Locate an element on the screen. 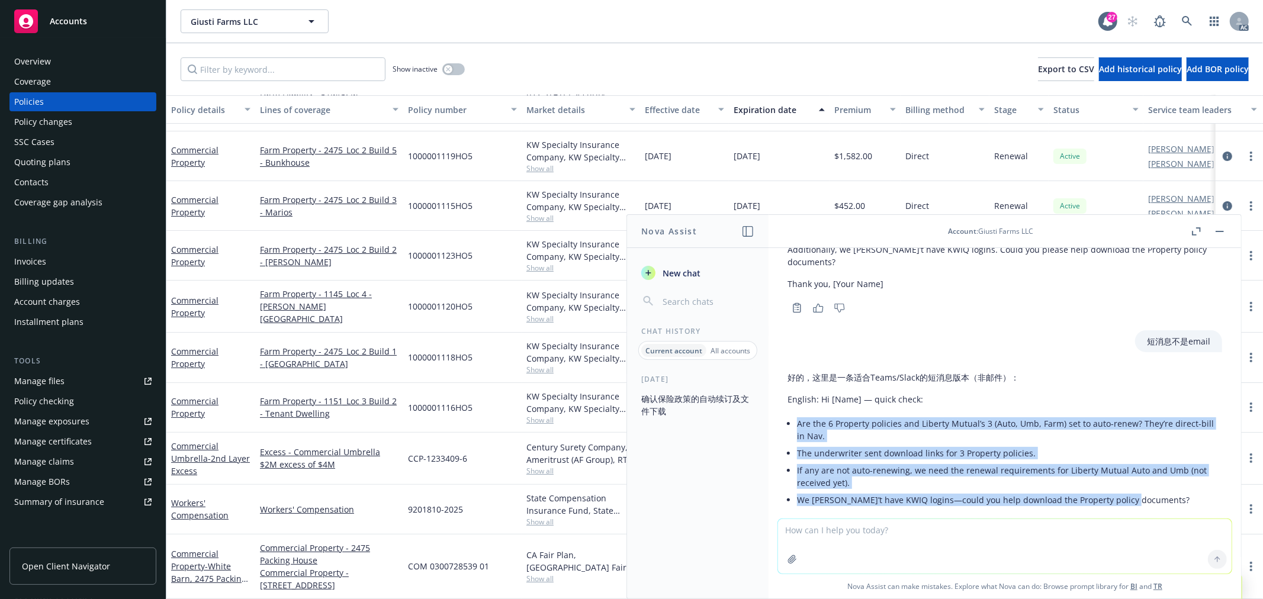  a: Installment plans is located at coordinates (83, 322).